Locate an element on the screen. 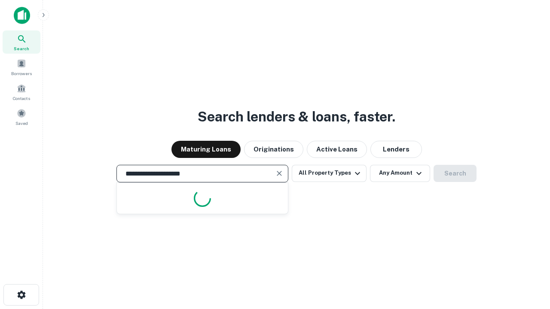 The width and height of the screenshot is (550, 309). a: Saved is located at coordinates (21, 117).